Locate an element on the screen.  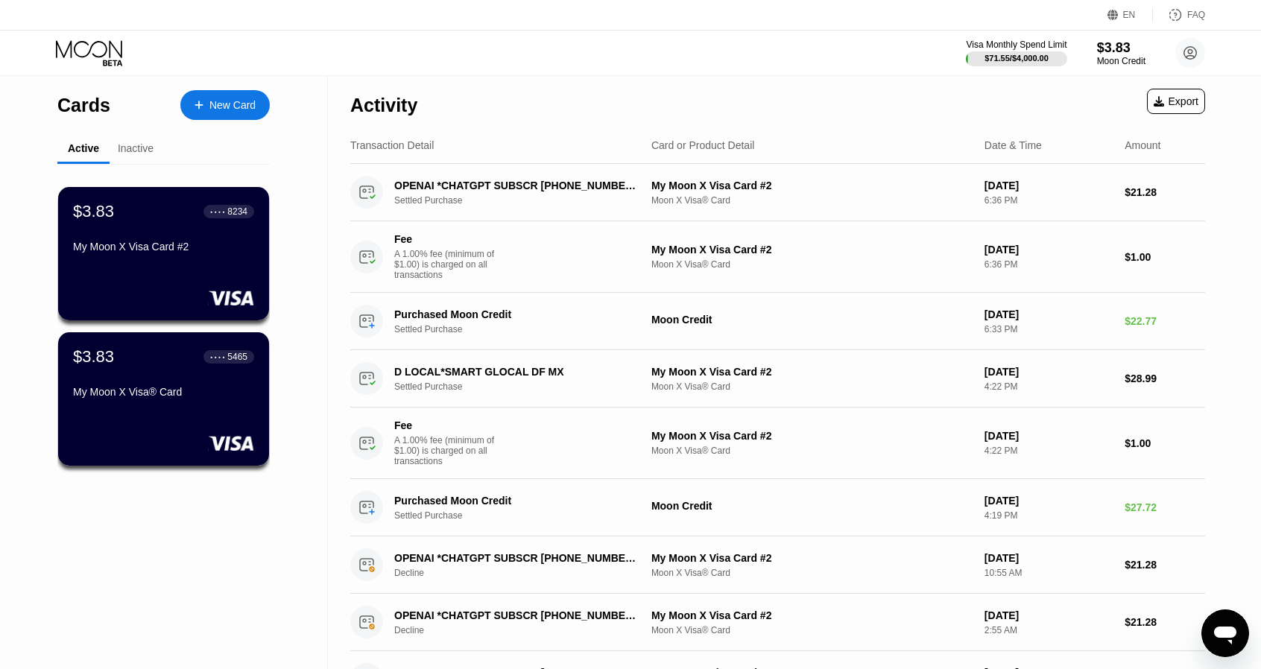
div: D LOCAL*SMART GLOCAL DF MX is located at coordinates (515, 372).